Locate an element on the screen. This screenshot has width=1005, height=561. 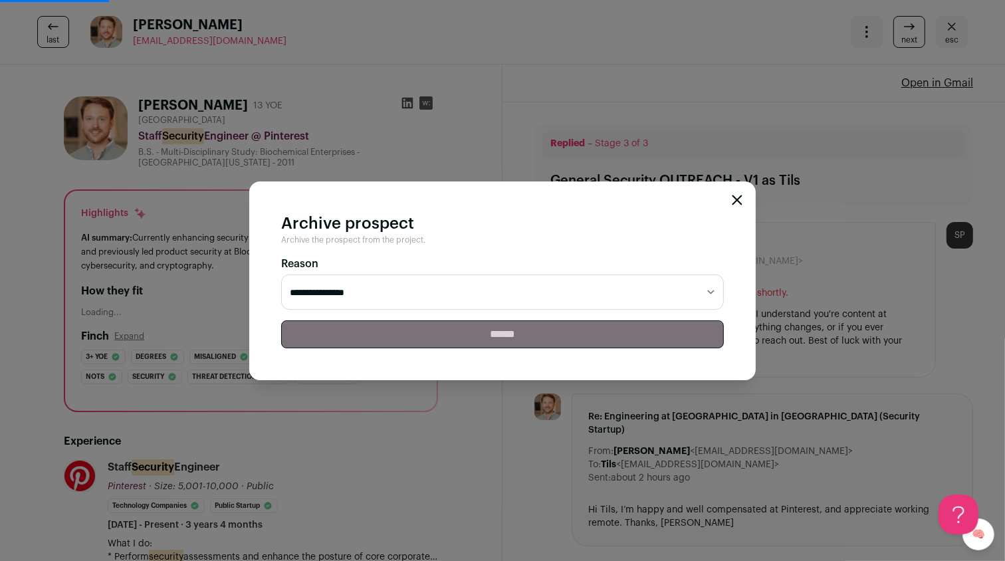
h2: Archive prospect is located at coordinates (502, 224).